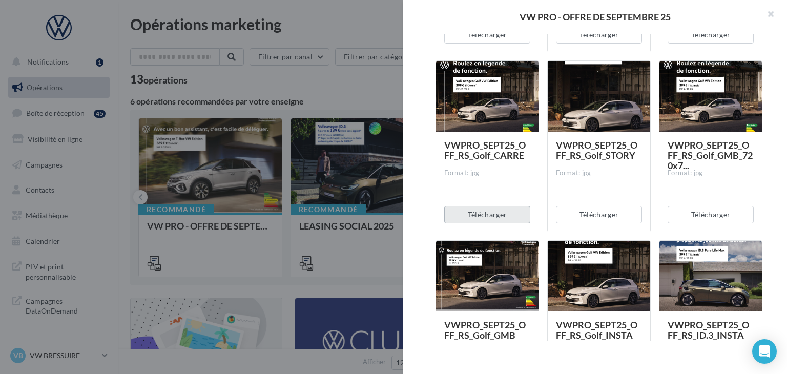 The width and height of the screenshot is (787, 374). I want to click on span: VWPRO_SEPT25_OFF_RS_Golf_CARRE, so click(485, 150).